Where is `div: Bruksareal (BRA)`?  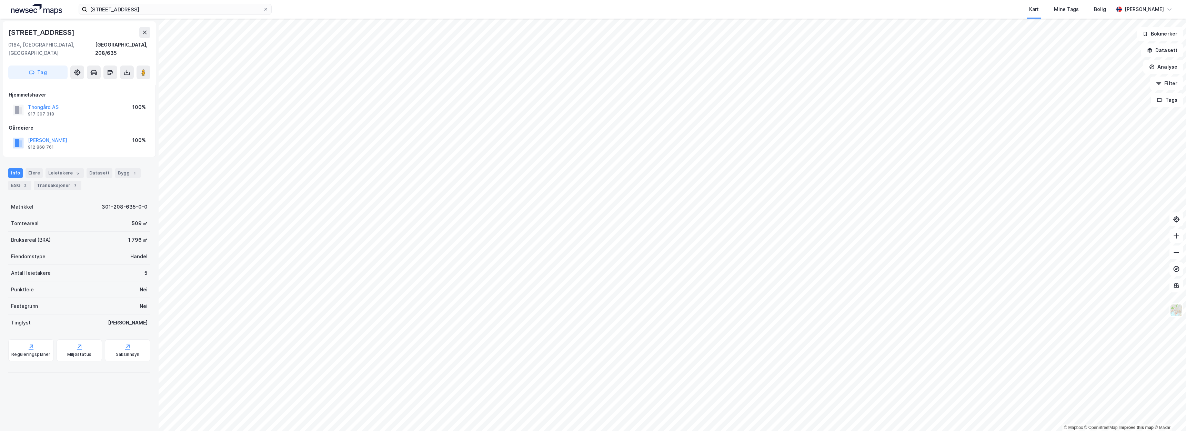
div: Bruksareal (BRA) is located at coordinates (31, 240).